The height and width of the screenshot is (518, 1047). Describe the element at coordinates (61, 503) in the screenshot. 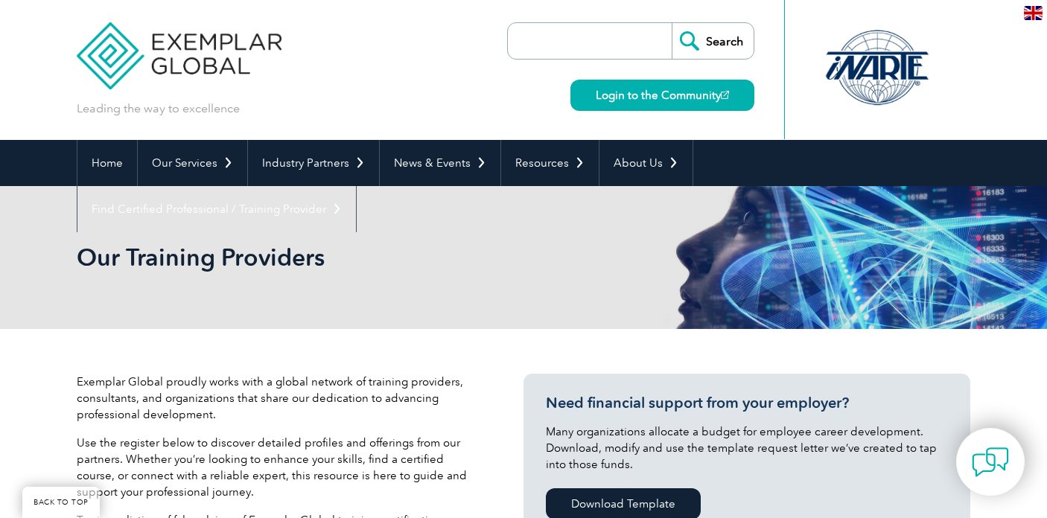

I see `a: BACK TO TOP` at that location.